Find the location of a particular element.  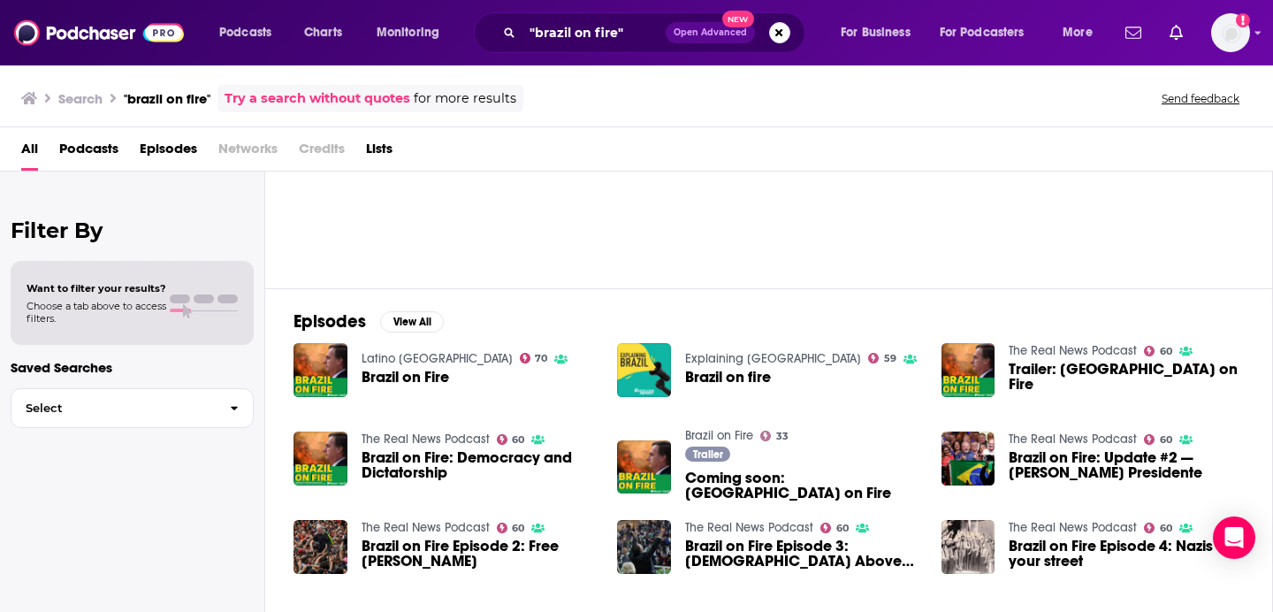

svg: Add a profile image is located at coordinates (1243, 20).